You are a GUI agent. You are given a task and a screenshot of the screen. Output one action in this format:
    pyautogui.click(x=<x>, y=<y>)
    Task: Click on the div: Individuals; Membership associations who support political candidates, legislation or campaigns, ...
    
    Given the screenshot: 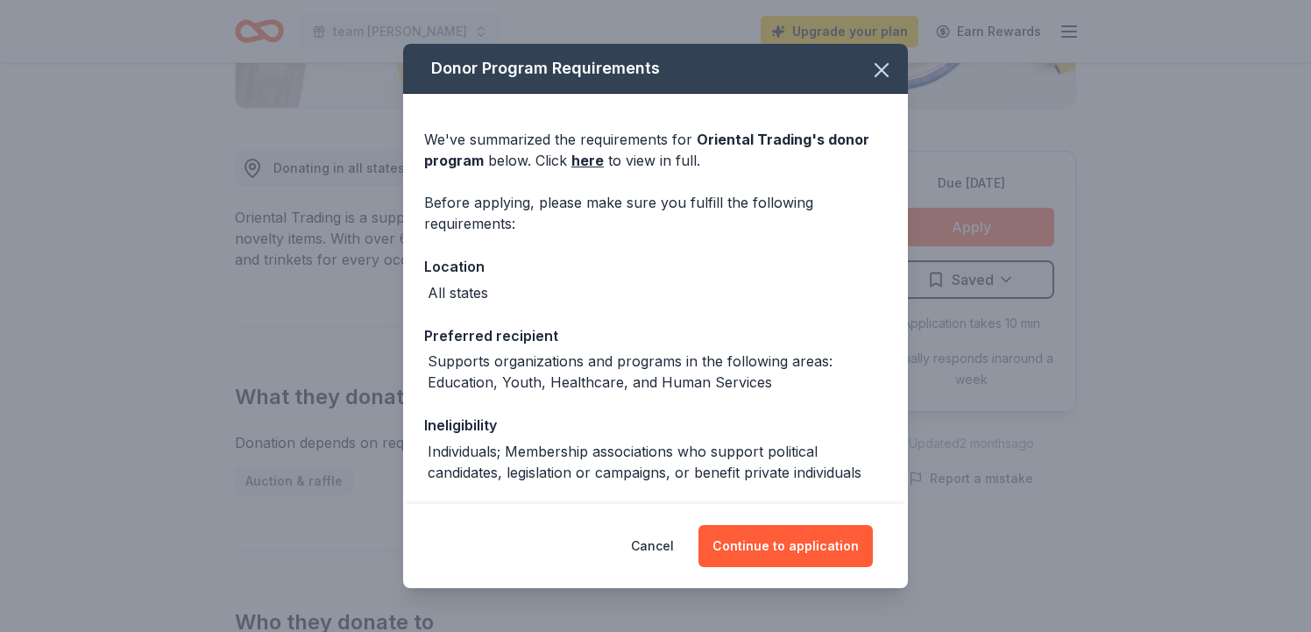 What is the action you would take?
    pyautogui.click(x=657, y=462)
    